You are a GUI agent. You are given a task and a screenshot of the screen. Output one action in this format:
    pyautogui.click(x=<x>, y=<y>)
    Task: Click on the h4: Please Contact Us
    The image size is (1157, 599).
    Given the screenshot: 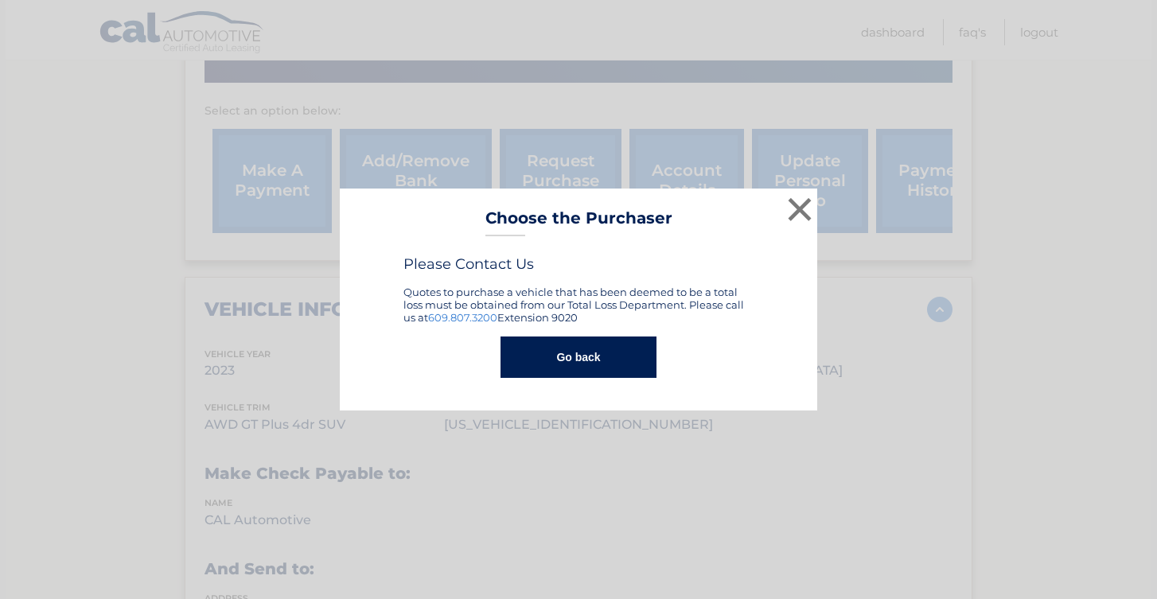 What is the action you would take?
    pyautogui.click(x=578, y=264)
    